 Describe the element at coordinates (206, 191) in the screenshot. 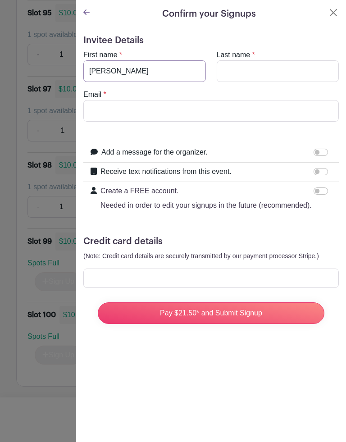

I see `p: Create a FREE account.` at that location.